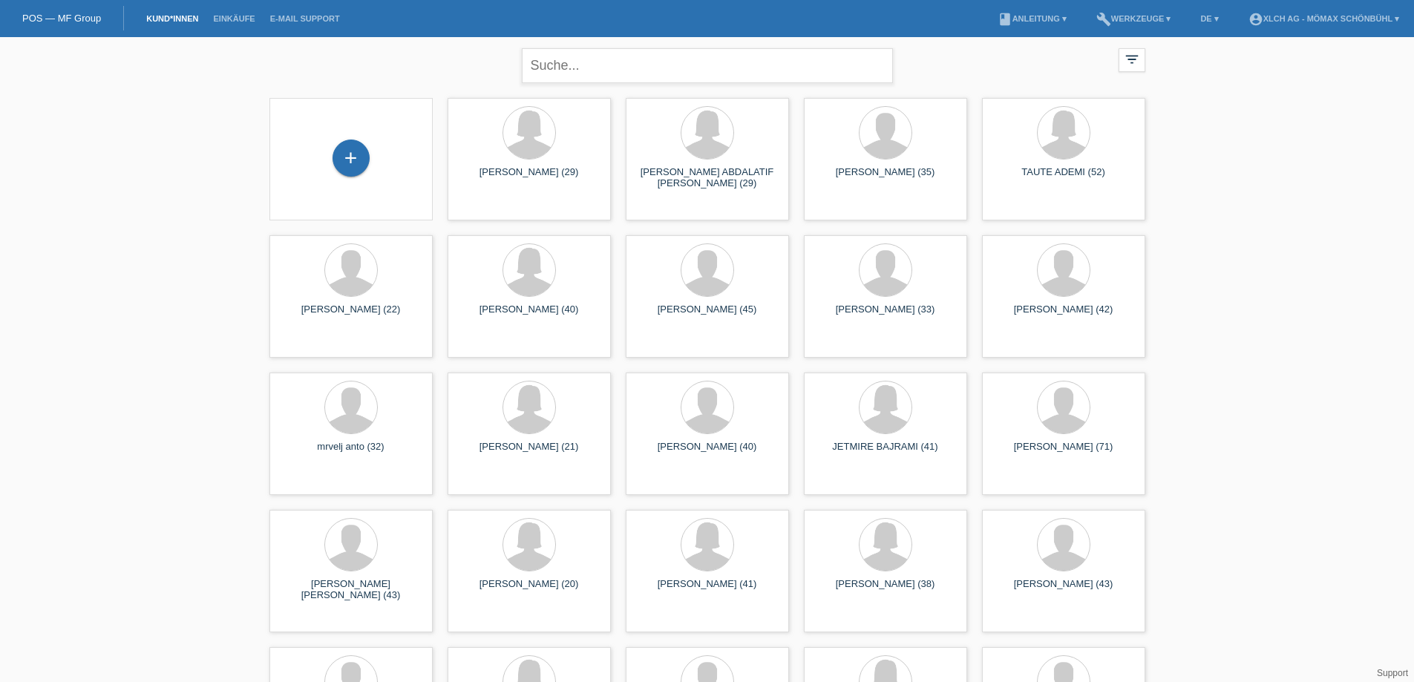 The image size is (1414, 682). What do you see at coordinates (707, 65) in the screenshot?
I see `input: Suche...` at bounding box center [707, 65].